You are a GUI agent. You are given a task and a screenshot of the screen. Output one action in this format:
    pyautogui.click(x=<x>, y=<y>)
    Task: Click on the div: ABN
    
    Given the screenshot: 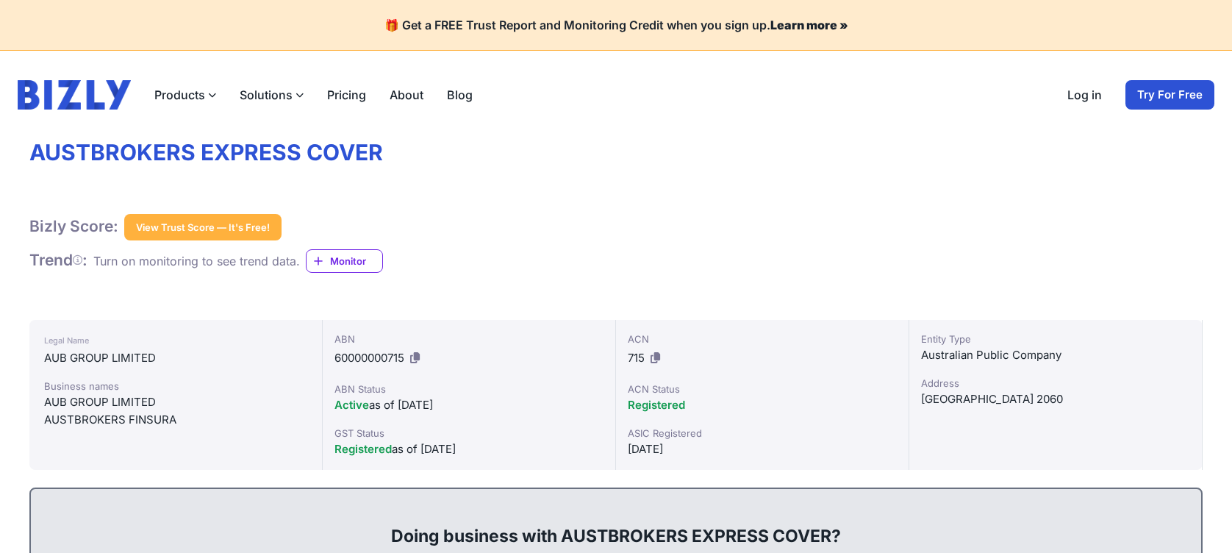 What is the action you would take?
    pyautogui.click(x=469, y=339)
    